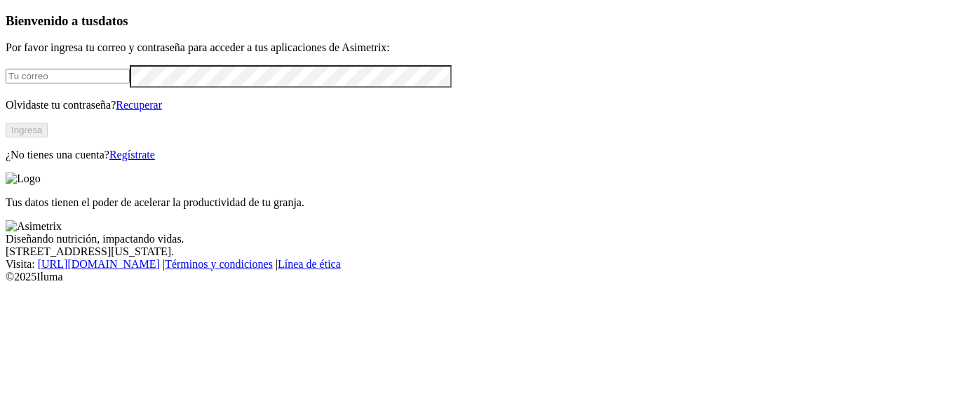 Image resolution: width=958 pixels, height=420 pixels. What do you see at coordinates (309, 264) in the screenshot?
I see `a: Línea de ética` at bounding box center [309, 264].